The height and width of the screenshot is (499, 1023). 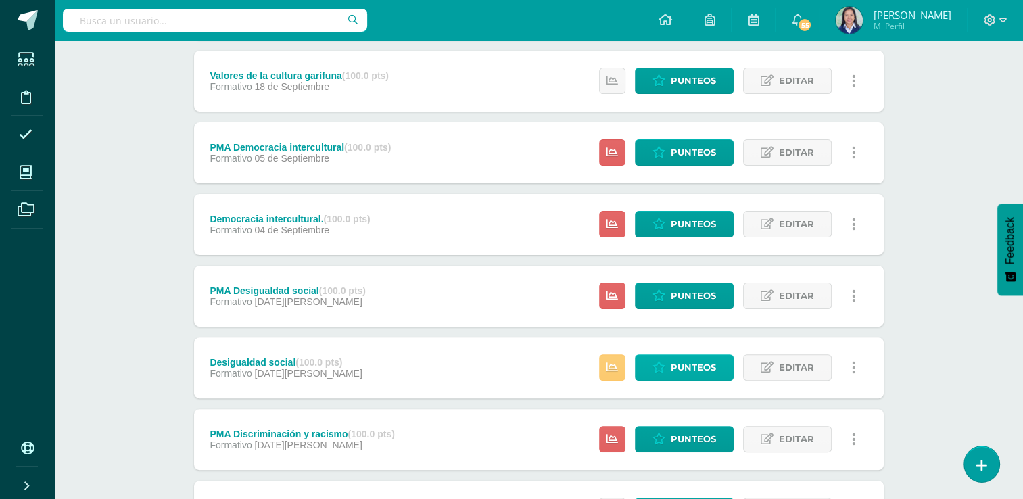 I want to click on img: aa46adbeae2c5bf295b4e5bf5615201a.png, so click(x=849, y=20).